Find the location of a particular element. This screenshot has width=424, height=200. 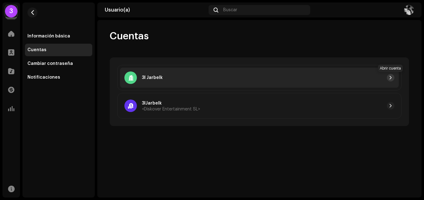

span: Cuentas is located at coordinates (129, 36).